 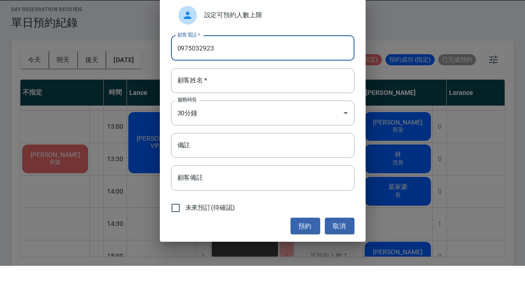 What do you see at coordinates (210, 237) in the screenshot?
I see `span: 未來預訂(待確認)` at bounding box center [210, 237].